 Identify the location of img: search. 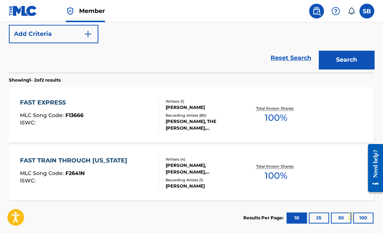
(316, 11).